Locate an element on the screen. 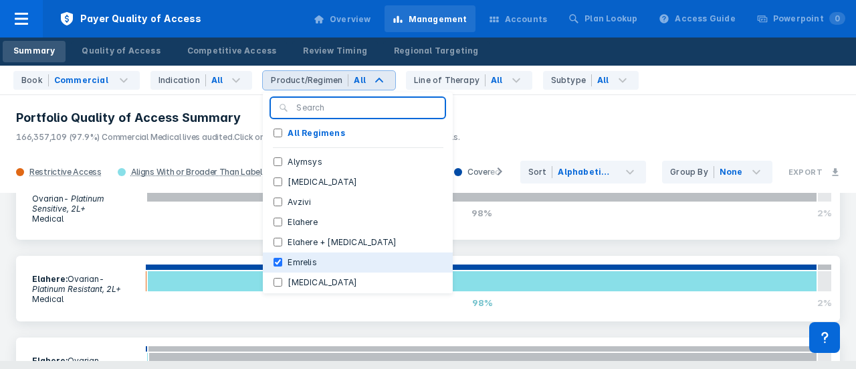  div: Product/Regimen is located at coordinates (310, 80).